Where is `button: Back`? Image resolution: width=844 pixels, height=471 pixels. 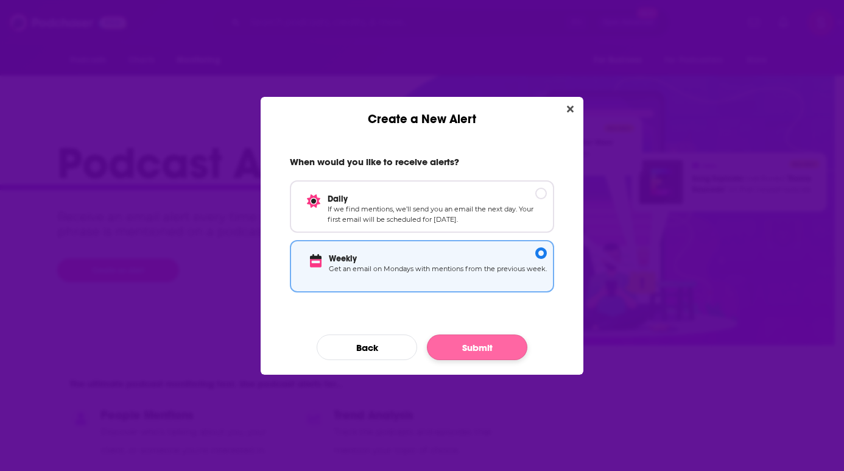
button: Back is located at coordinates (367, 347).